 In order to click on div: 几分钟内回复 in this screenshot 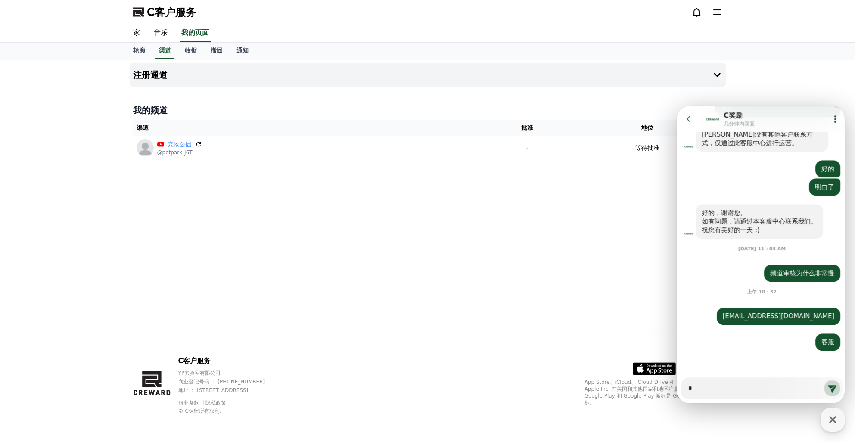, I will do `click(62, 18)`.